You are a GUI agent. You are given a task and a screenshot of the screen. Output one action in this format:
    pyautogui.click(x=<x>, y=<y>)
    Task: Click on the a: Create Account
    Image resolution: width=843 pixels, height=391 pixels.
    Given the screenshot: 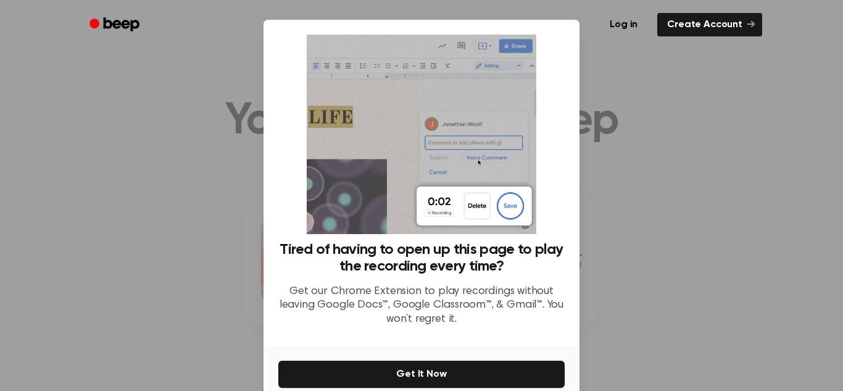 What is the action you would take?
    pyautogui.click(x=710, y=25)
    